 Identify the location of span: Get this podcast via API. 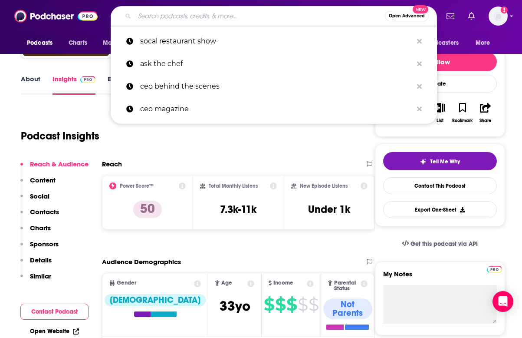
(444, 244).